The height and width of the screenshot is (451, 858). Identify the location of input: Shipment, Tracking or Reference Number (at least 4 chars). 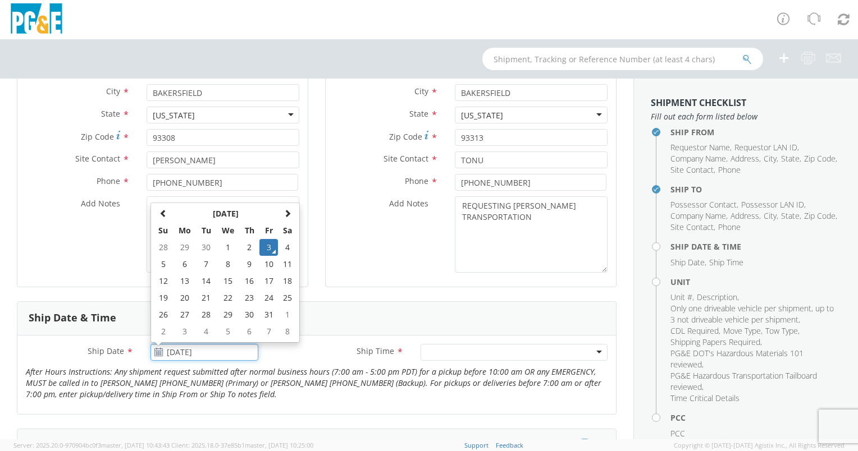
(623, 59).